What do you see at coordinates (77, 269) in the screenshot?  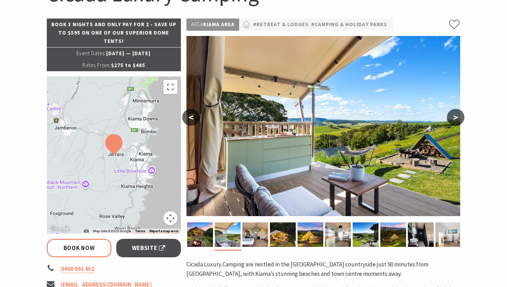 I see `a: 0400 991 452` at bounding box center [77, 269].